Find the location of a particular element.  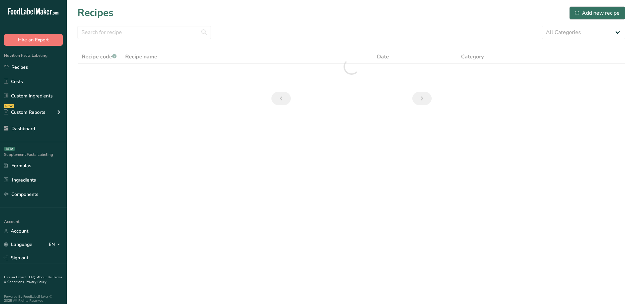

a: Previous page is located at coordinates (281, 98).